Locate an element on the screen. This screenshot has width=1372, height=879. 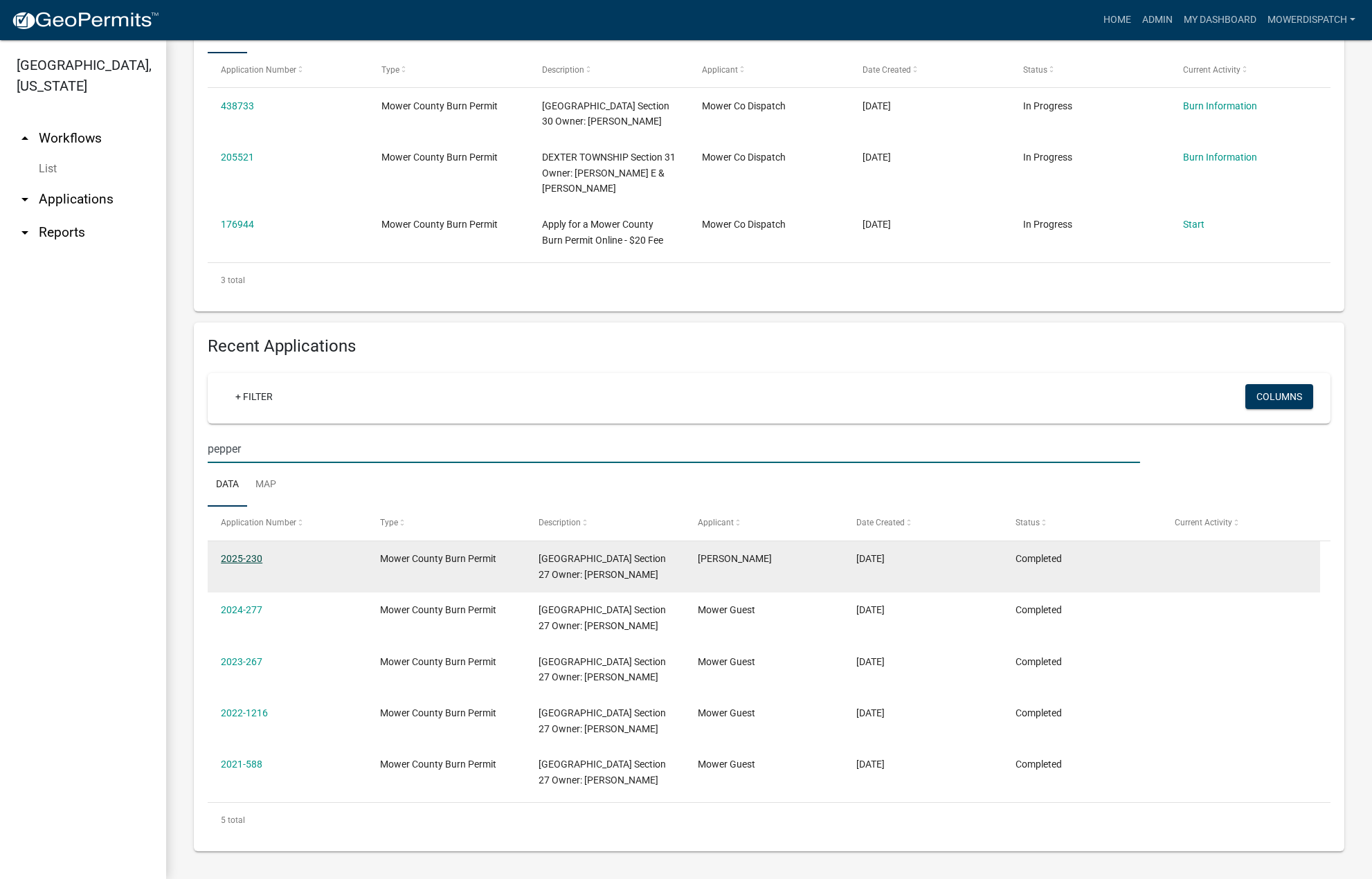
span: 09/30/2023 is located at coordinates (876, 224).